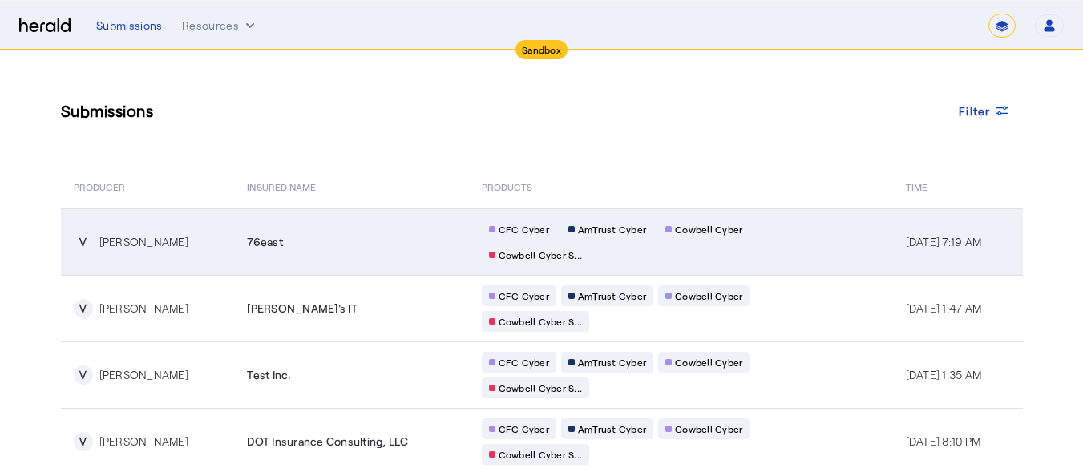 Image resolution: width=1083 pixels, height=468 pixels. I want to click on img: Herald Logo, so click(45, 26).